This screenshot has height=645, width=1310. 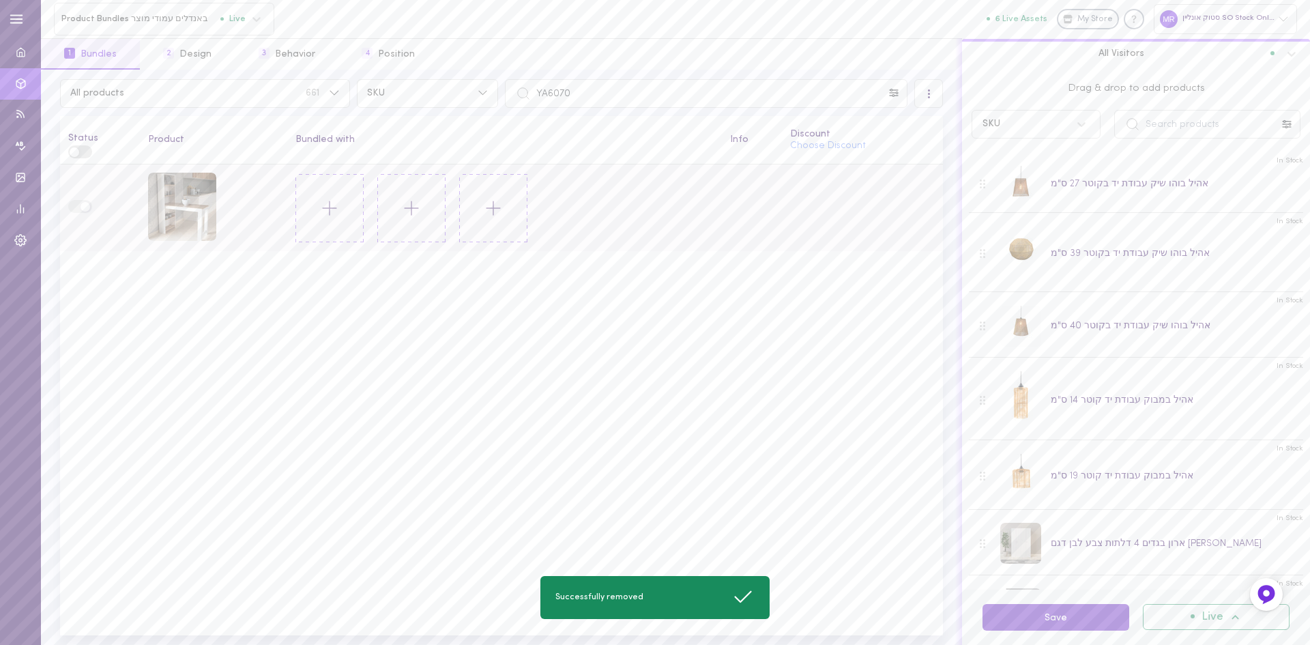 What do you see at coordinates (992, 124) in the screenshot?
I see `div: SKU` at bounding box center [992, 124].